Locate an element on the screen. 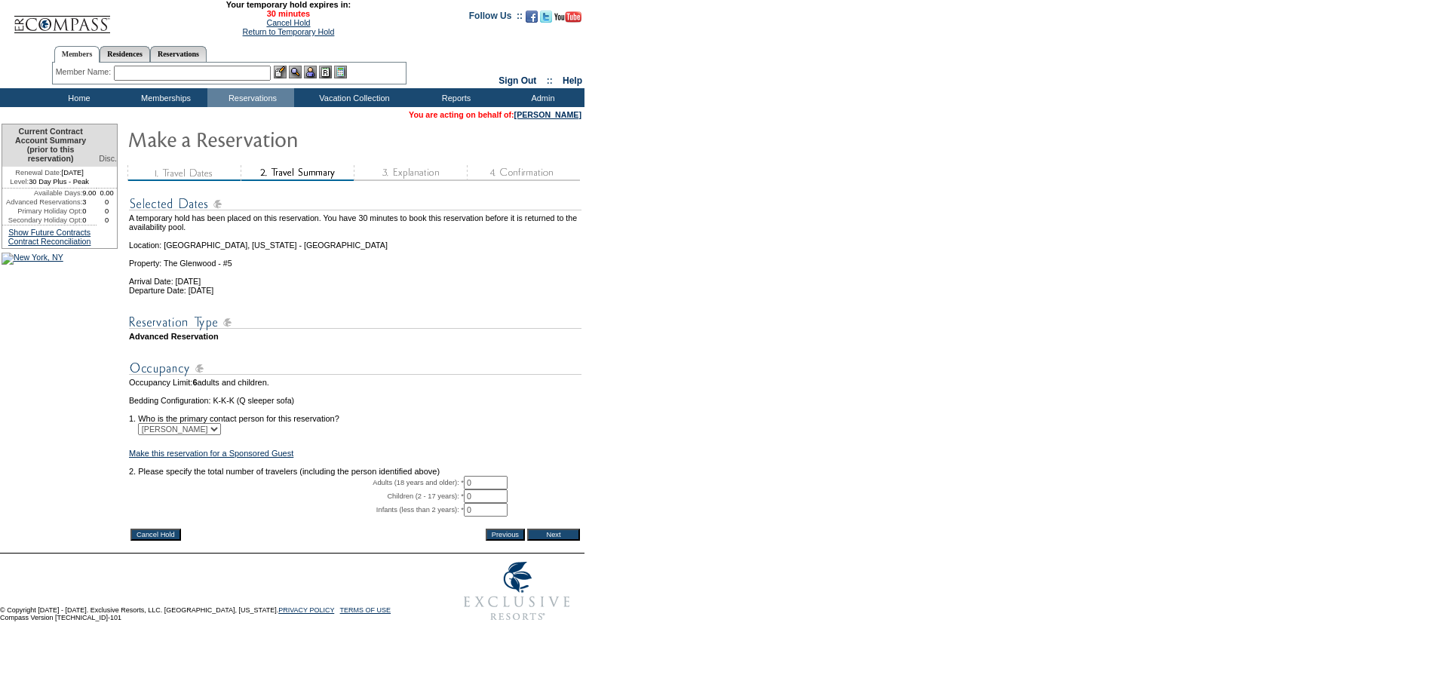  img: step4_state1.gif is located at coordinates (524, 173).